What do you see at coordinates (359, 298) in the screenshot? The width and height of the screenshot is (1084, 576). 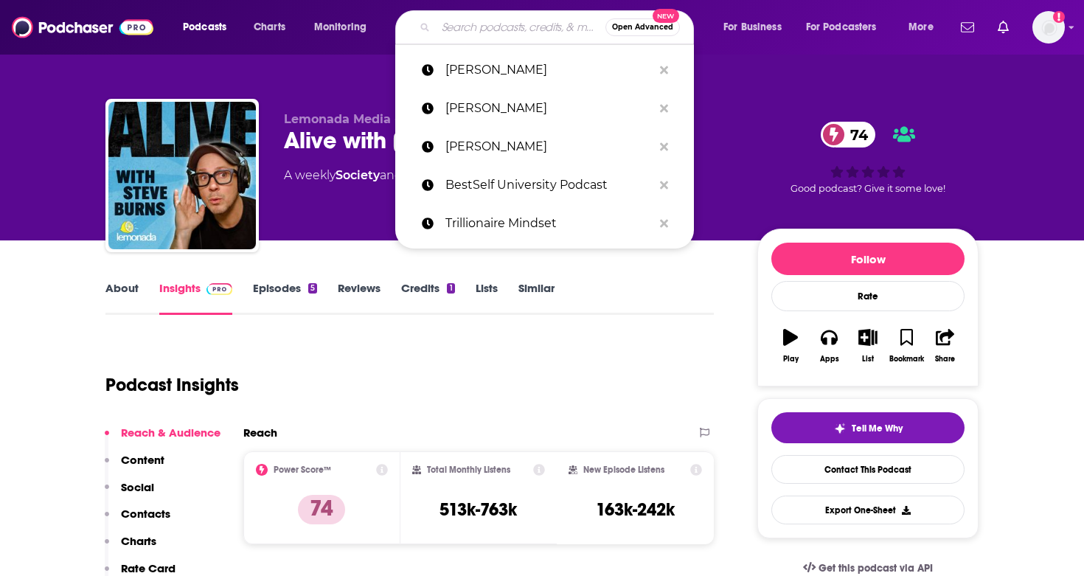 I see `a: Reviews` at bounding box center [359, 298].